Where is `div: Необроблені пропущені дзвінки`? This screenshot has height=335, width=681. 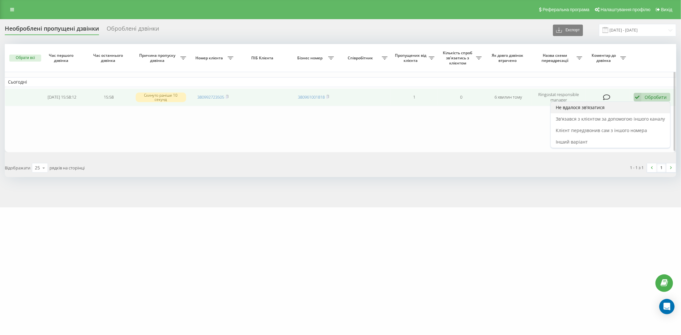
div: Необроблені пропущені дзвінки is located at coordinates (52, 30).